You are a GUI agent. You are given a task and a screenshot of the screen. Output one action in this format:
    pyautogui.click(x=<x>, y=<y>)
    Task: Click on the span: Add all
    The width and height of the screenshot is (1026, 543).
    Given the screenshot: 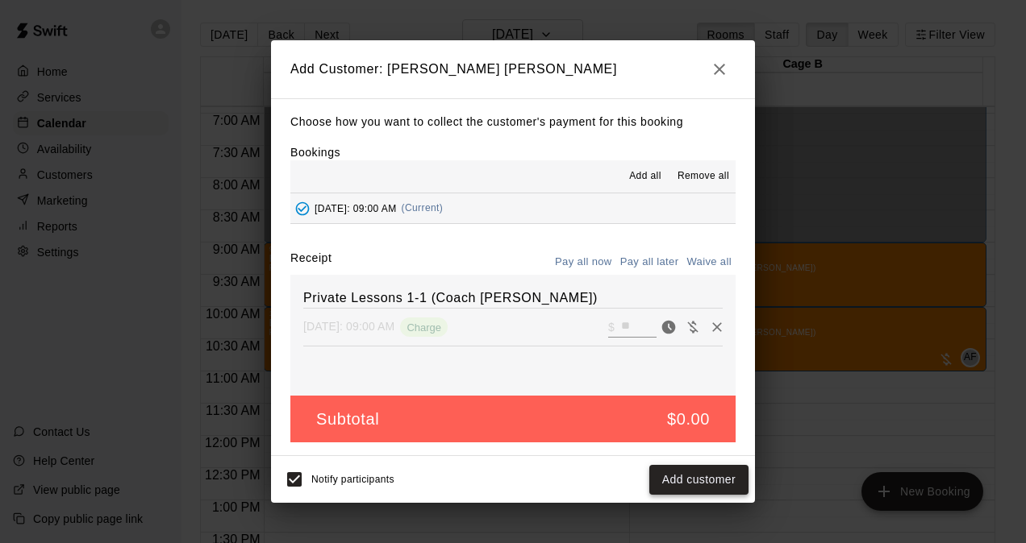 What is the action you would take?
    pyautogui.click(x=645, y=177)
    